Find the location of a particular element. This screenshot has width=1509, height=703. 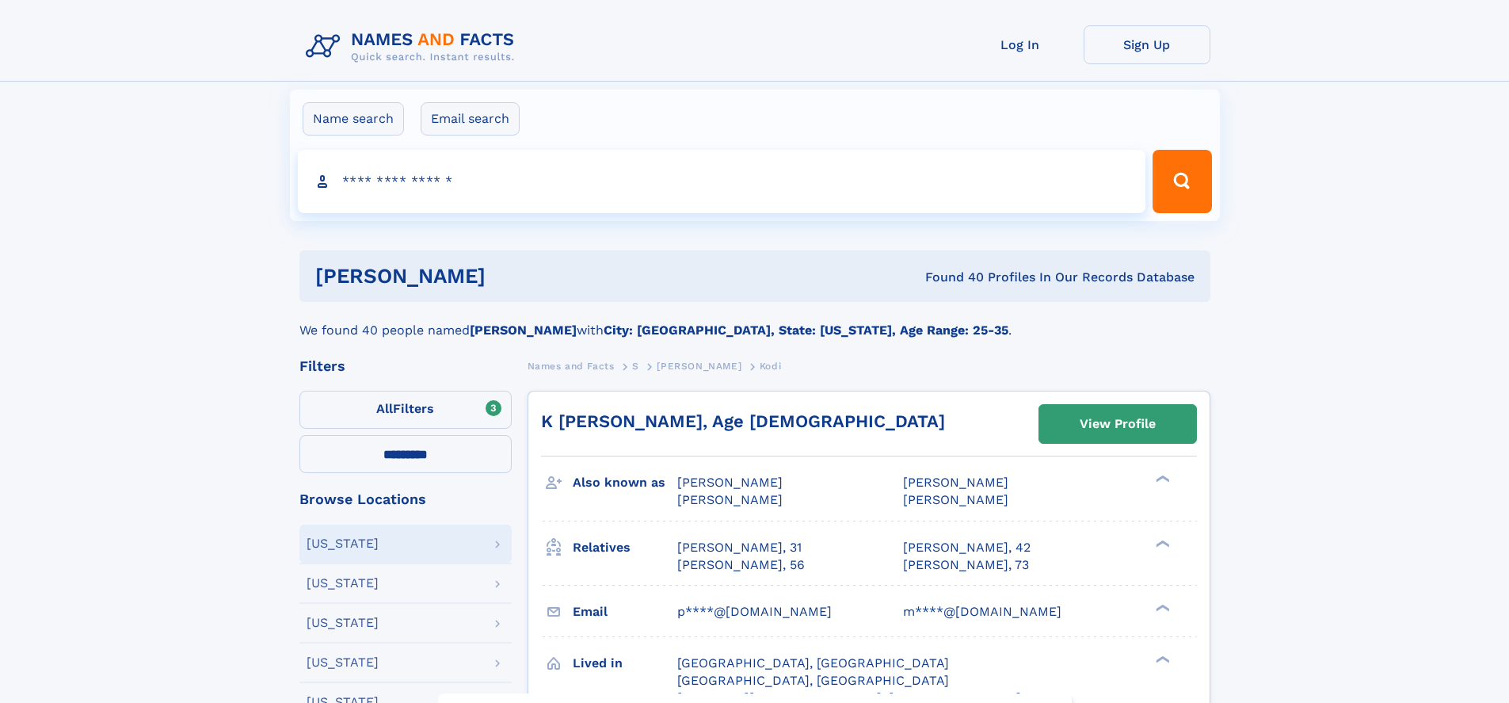

label: Email search is located at coordinates (470, 119).